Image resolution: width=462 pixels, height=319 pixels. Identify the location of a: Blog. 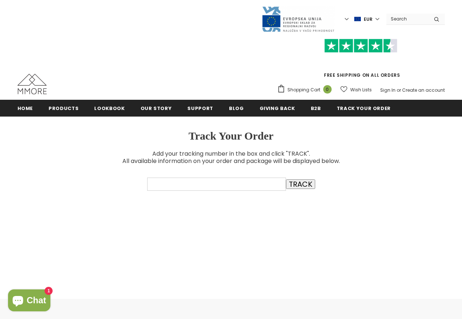
(236, 108).